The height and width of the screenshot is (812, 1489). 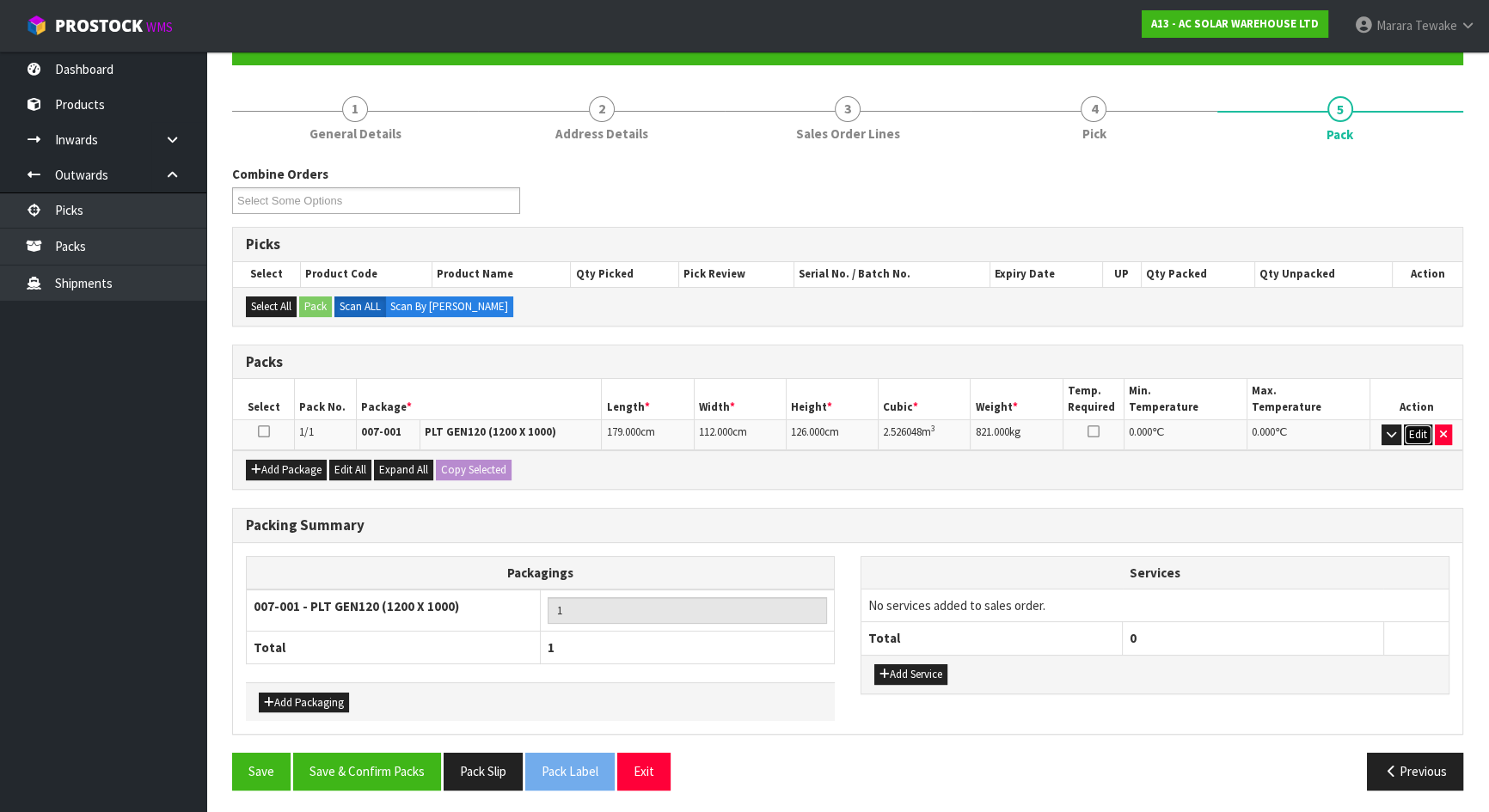 I want to click on th: Min. Temperature, so click(x=1186, y=399).